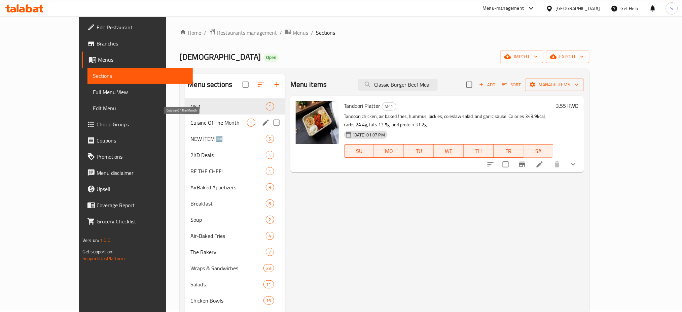 The height and width of the screenshot is (312, 682). I want to click on span: Upsell, so click(142, 189).